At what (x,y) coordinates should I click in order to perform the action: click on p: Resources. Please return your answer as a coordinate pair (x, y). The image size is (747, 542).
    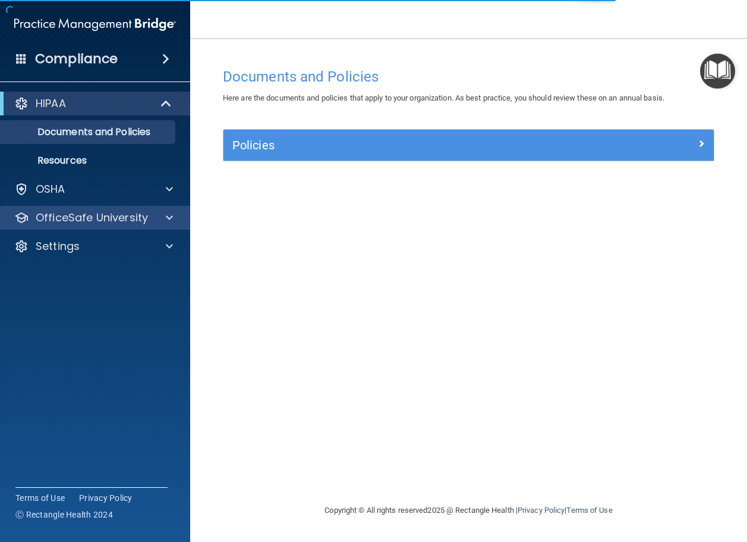
    Looking at the image, I should click on (89, 161).